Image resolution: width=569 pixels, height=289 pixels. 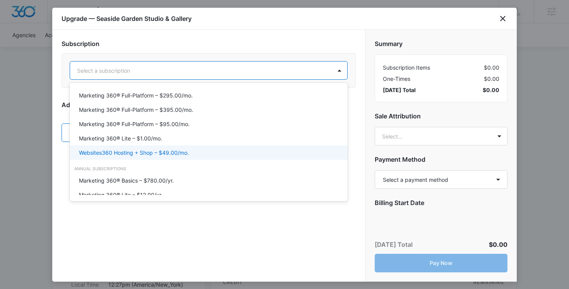 I want to click on p: Marketing 360® Lite – $1.00/mo., so click(x=120, y=138).